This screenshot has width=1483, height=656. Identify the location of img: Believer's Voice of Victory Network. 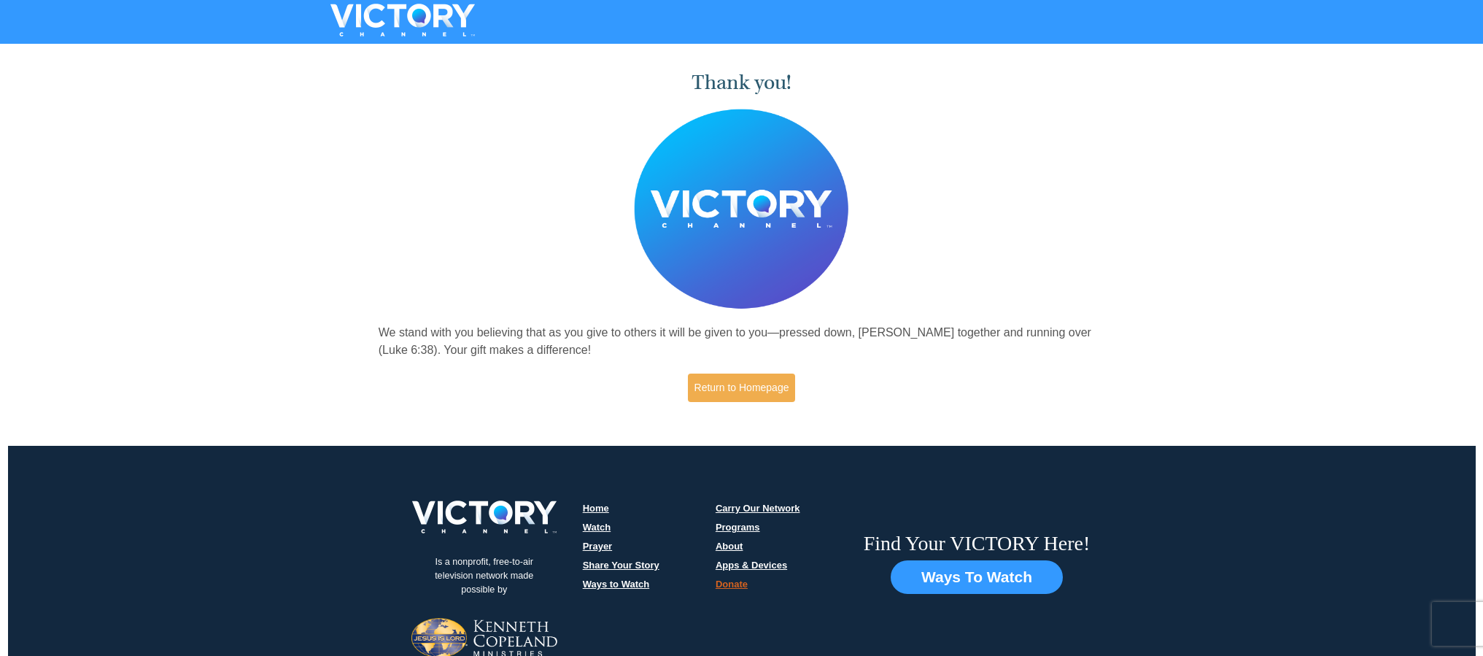
(741, 209).